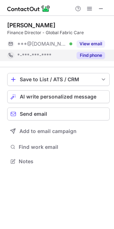  Describe the element at coordinates (58, 79) in the screenshot. I see `button: save-profile-one-click` at that location.